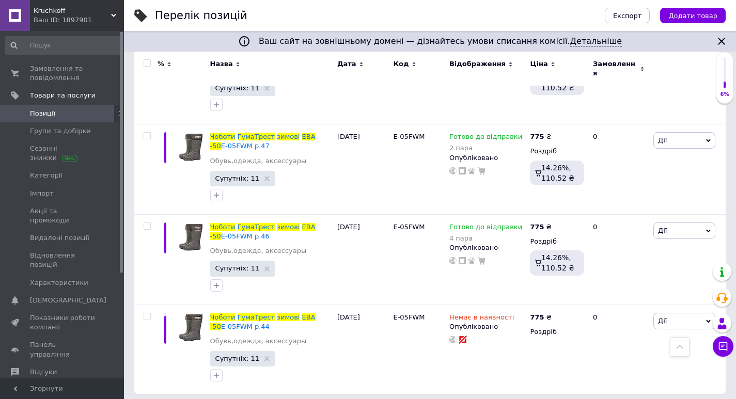 The height and width of the screenshot is (399, 736). What do you see at coordinates (190, 328) in the screenshot?
I see `img: Чоботи ГумаТрест зимові ЕВА -50 E-05FWM р.44` at bounding box center [190, 328].